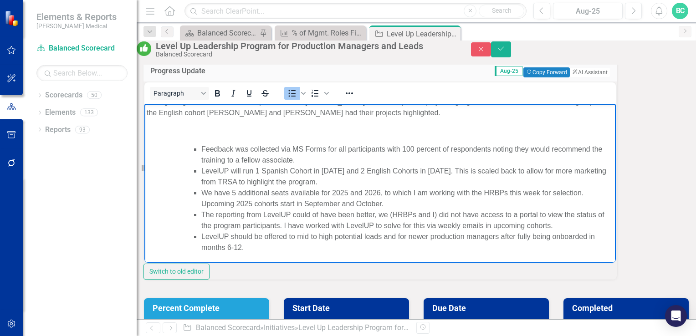 The image size is (696, 336). Describe the element at coordinates (355, 11) in the screenshot. I see `input: Search ClearPoint...` at that location.